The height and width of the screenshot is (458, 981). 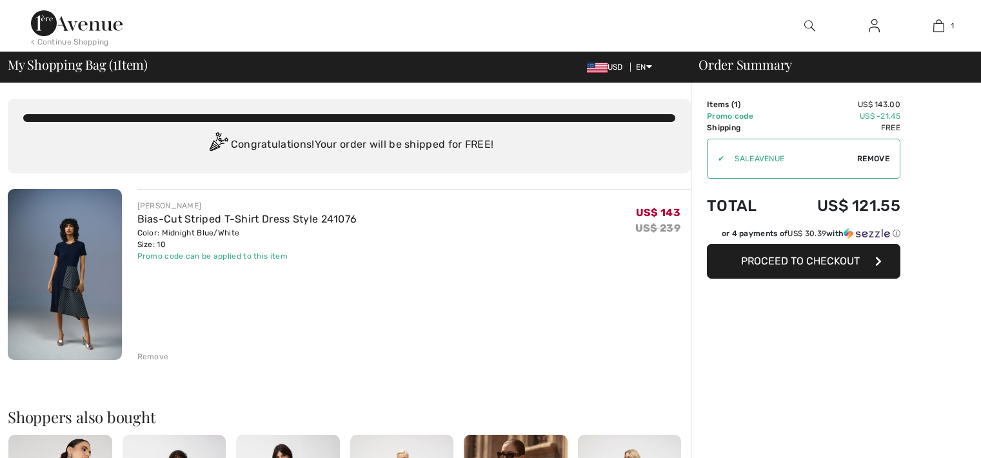 I want to click on td: US$ 121.55, so click(x=840, y=206).